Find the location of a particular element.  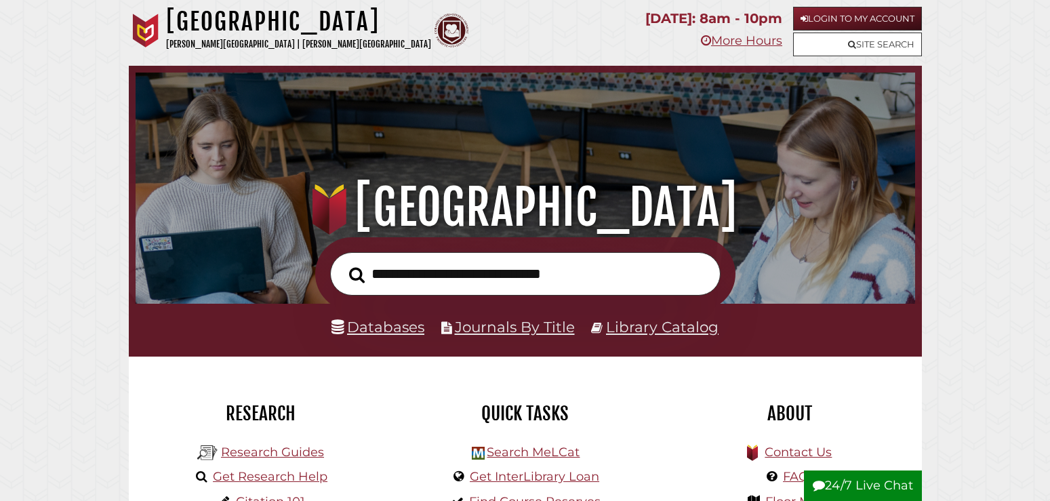

a: Contact Us is located at coordinates (798, 452).